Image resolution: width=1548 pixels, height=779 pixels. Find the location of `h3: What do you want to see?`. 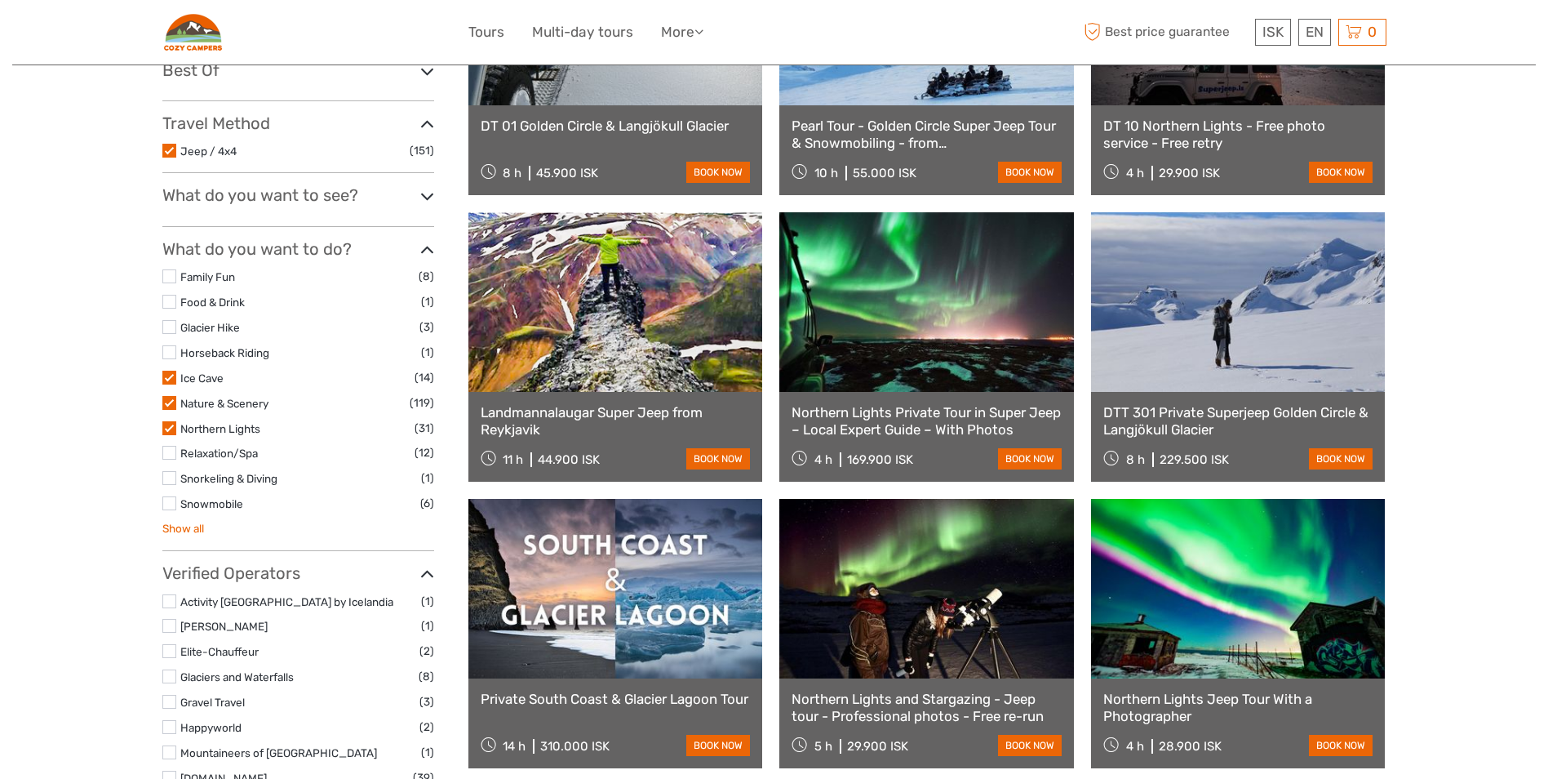

h3: What do you want to see? is located at coordinates (298, 195).